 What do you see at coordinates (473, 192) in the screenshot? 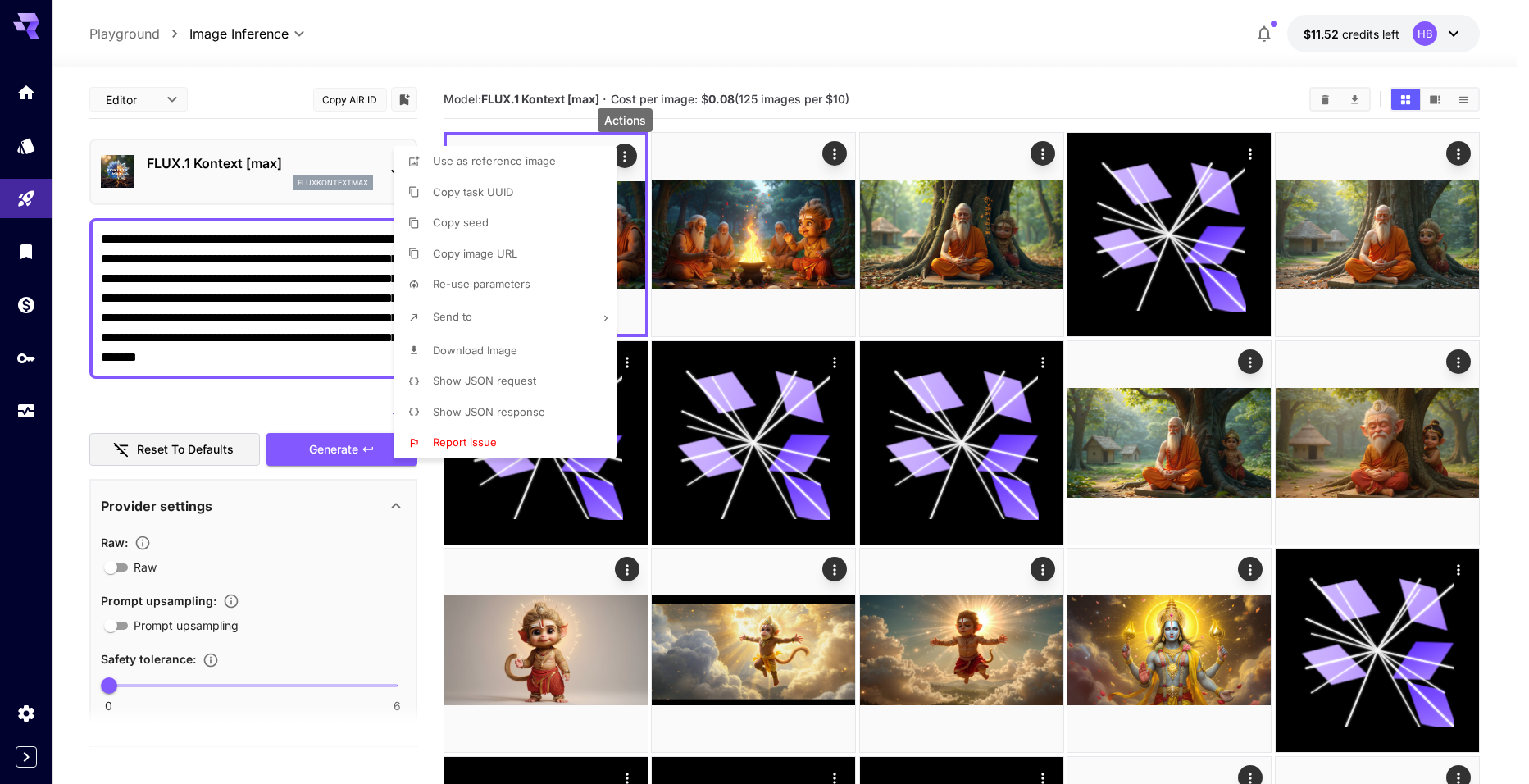
I see `span: Copy task UUID` at bounding box center [473, 192].